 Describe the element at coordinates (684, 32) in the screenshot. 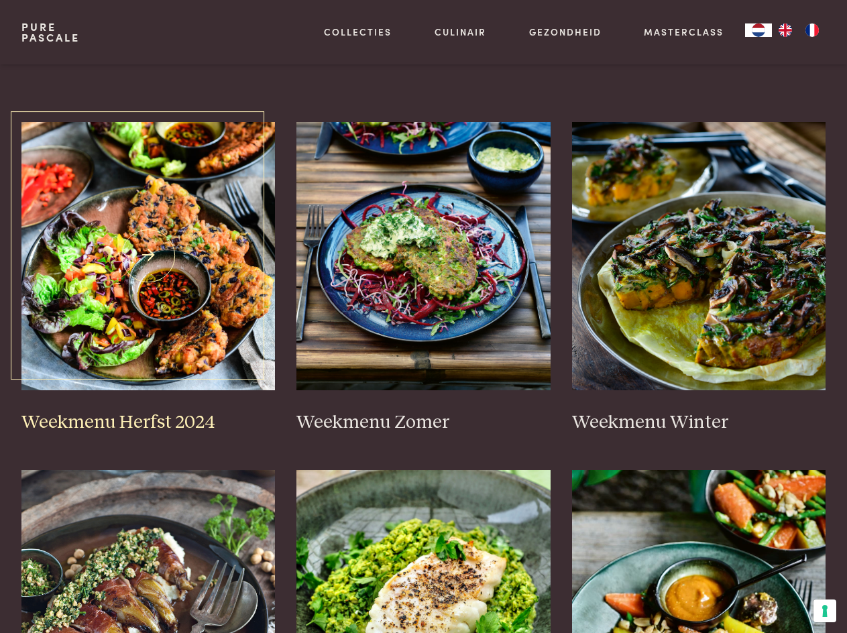

I see `a: Masterclass` at that location.